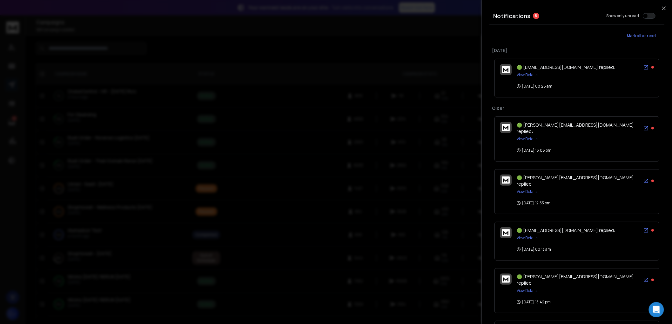 The height and width of the screenshot is (324, 672). Describe the element at coordinates (512, 16) in the screenshot. I see `h3: Notifications` at that location.